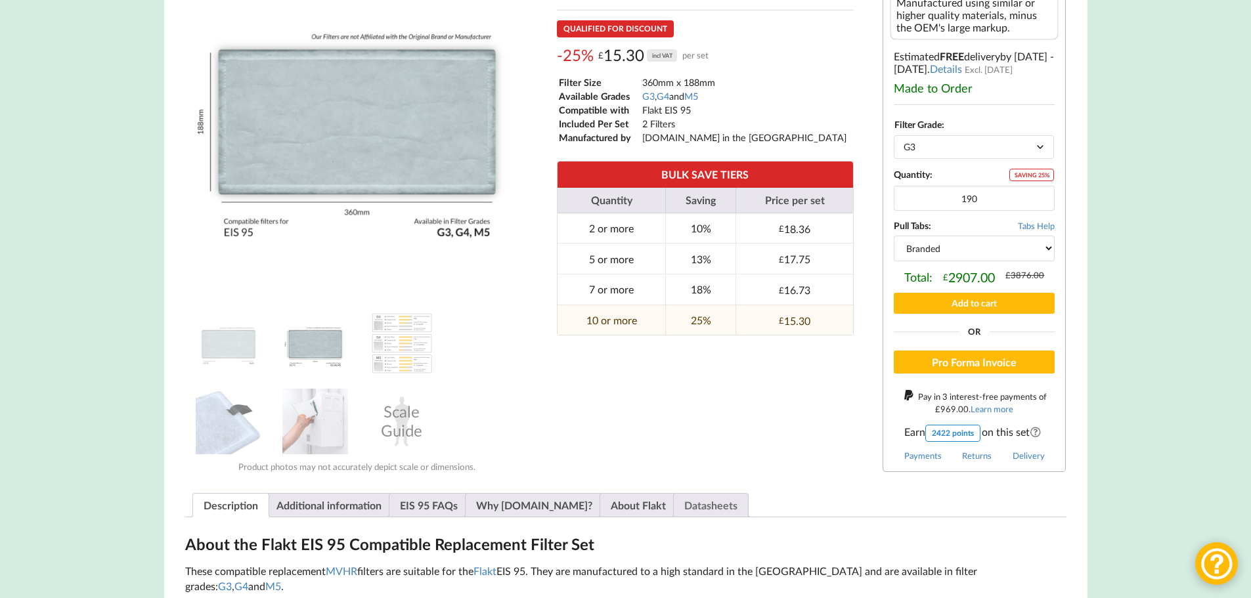 This screenshot has width=1251, height=598. Describe the element at coordinates (615, 29) in the screenshot. I see `div: QUALIFIED FOR DISCOUNT` at that location.